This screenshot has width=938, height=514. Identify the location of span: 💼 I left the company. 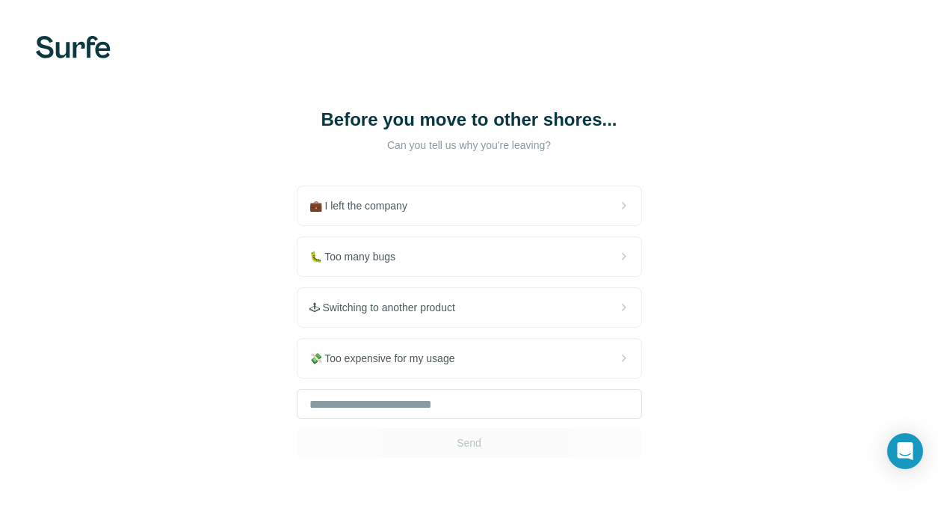
(364, 206).